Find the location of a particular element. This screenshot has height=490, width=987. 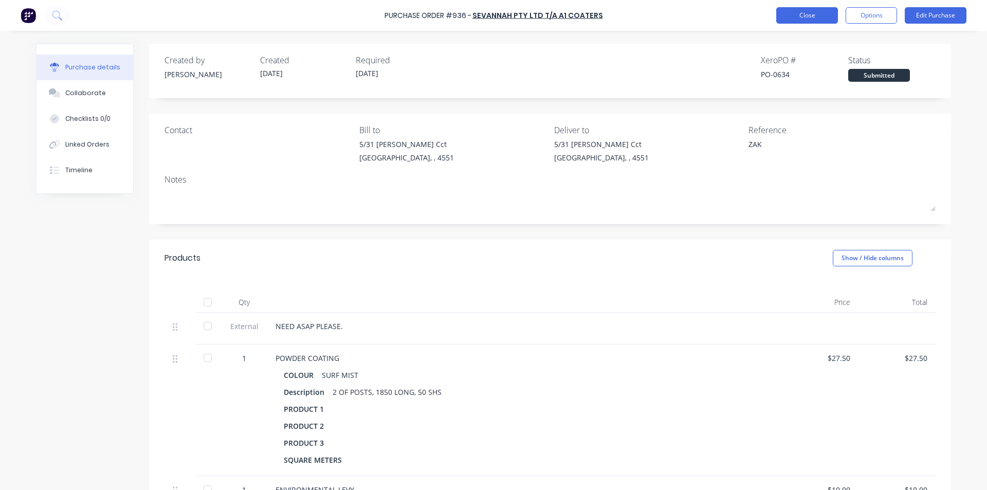

div: NEED ASAP PLEASE. is located at coordinates (524, 326).